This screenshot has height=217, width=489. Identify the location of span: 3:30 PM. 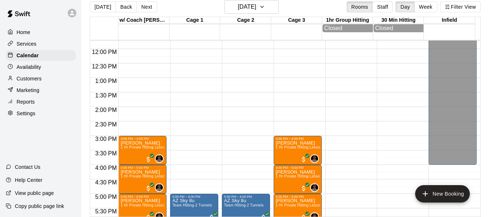
(106, 153).